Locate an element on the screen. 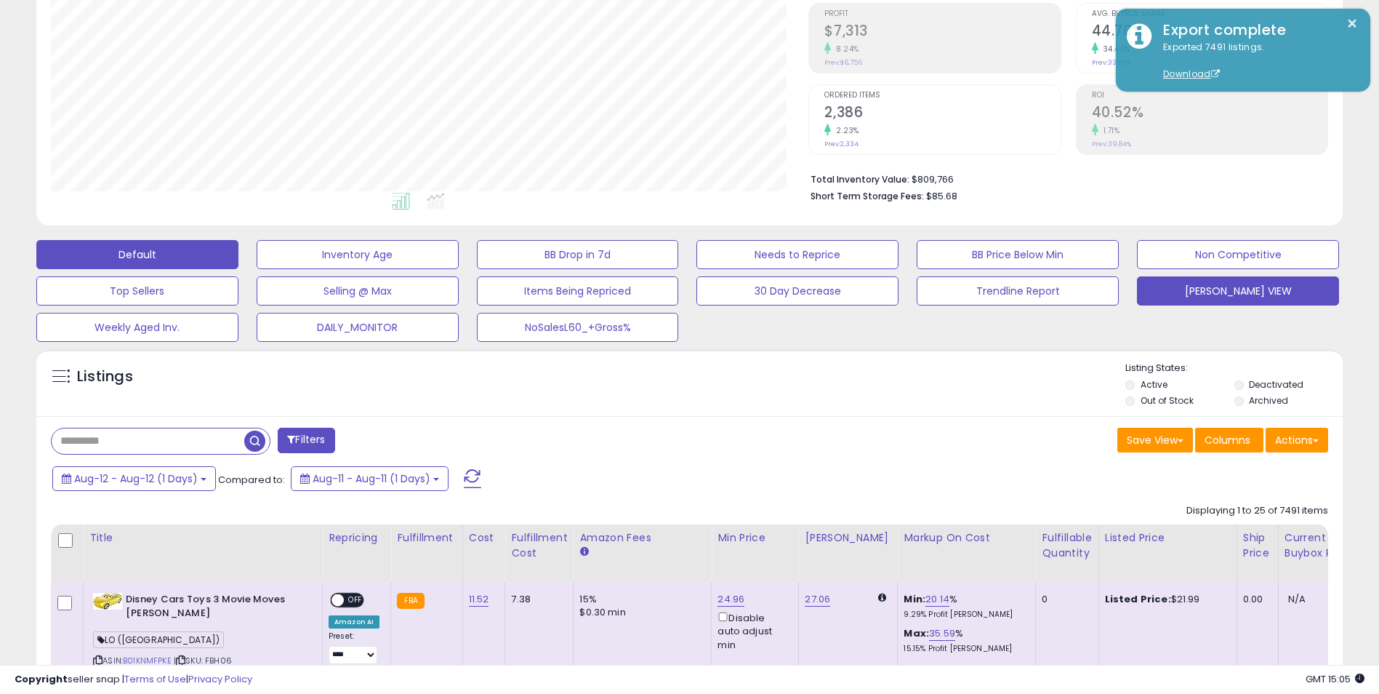 The height and width of the screenshot is (694, 1379). div: Fulfillment Cost is located at coordinates (539, 545).